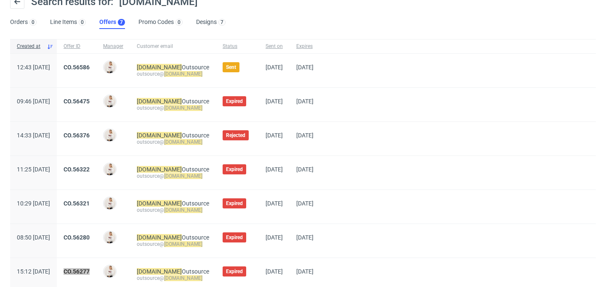  I want to click on a: CO.56322, so click(77, 169).